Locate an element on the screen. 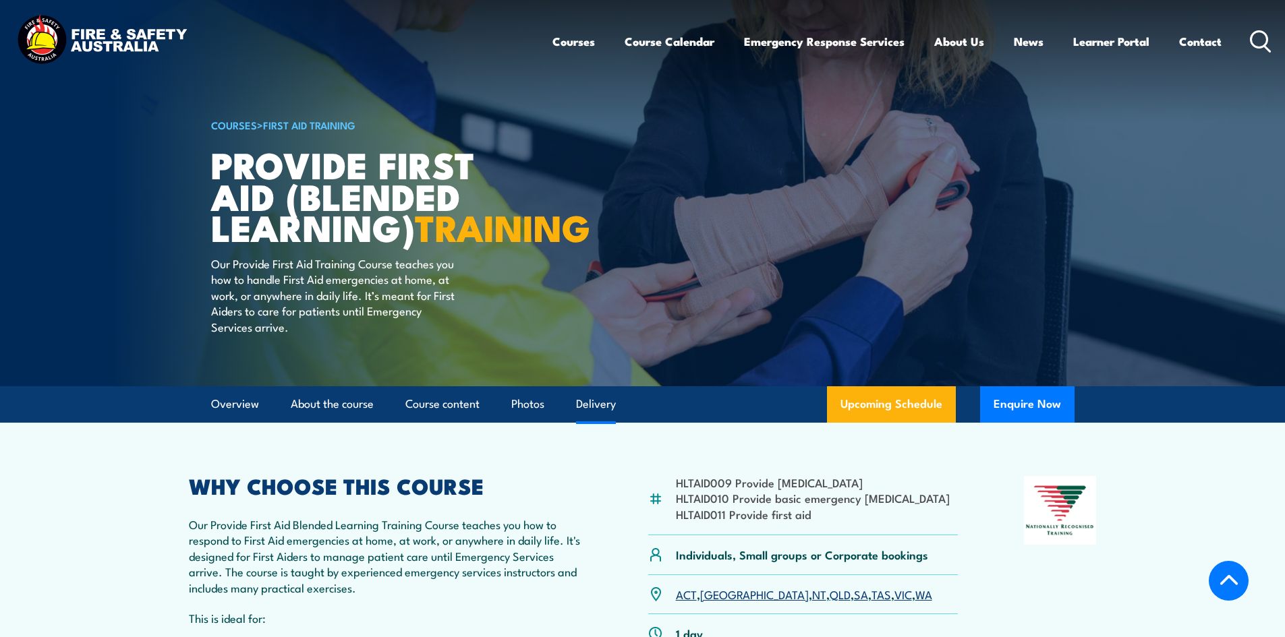 This screenshot has height=637, width=1285. a: First Aid Training is located at coordinates (309, 125).